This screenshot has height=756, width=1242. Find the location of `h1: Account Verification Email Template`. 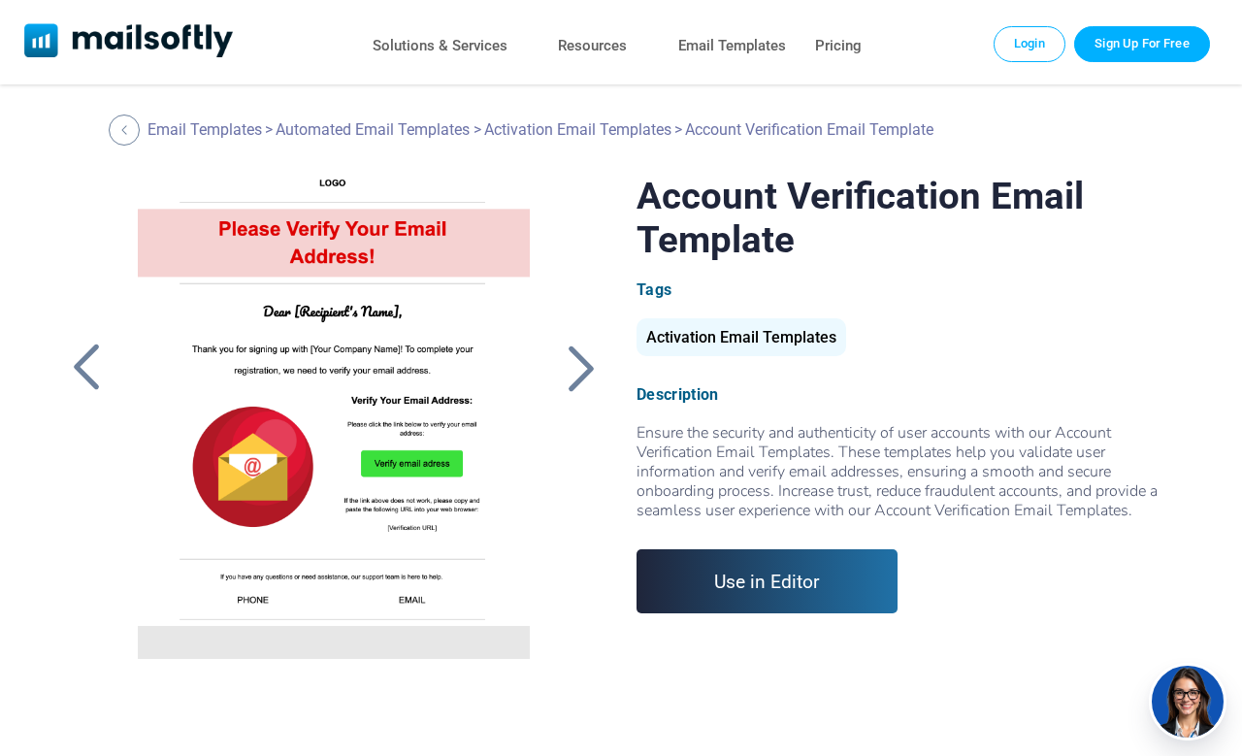

h1: Account Verification Email Template is located at coordinates (909, 217).